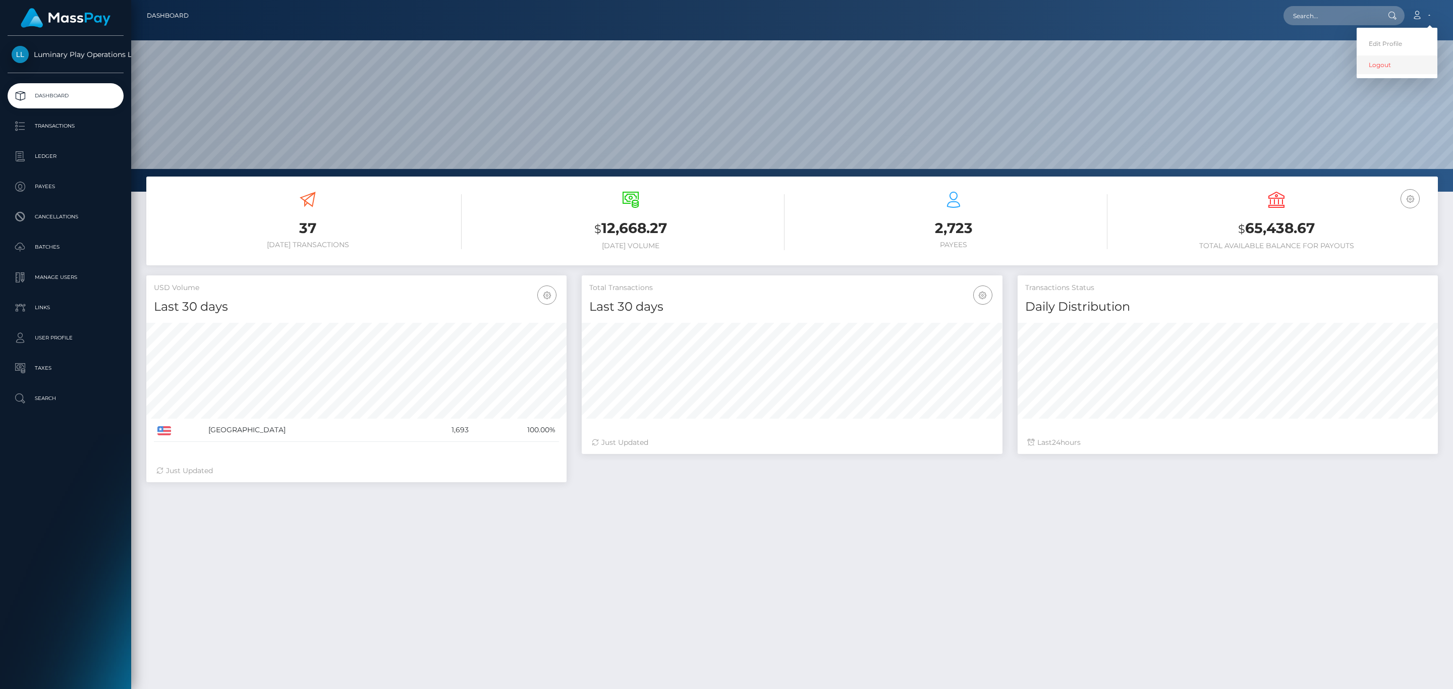  I want to click on p: Links, so click(66, 308).